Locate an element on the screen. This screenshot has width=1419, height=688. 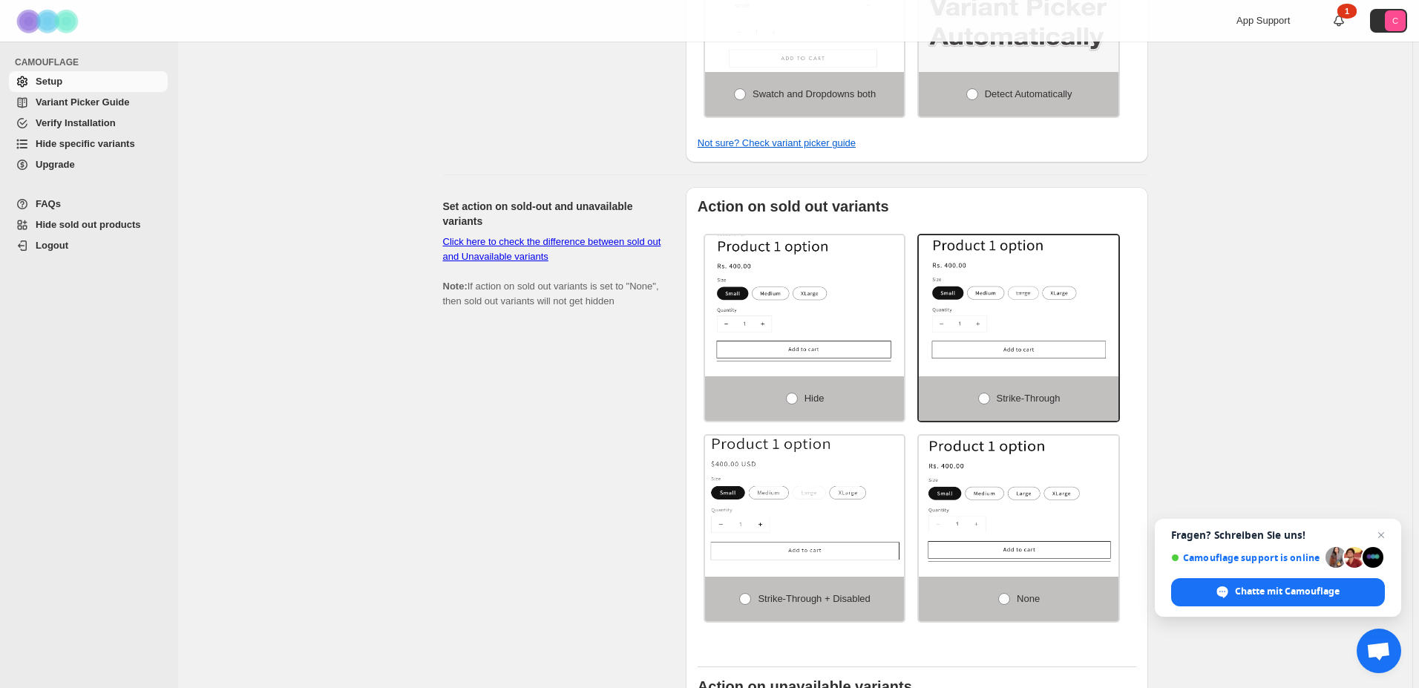
a: Setup is located at coordinates (88, 82).